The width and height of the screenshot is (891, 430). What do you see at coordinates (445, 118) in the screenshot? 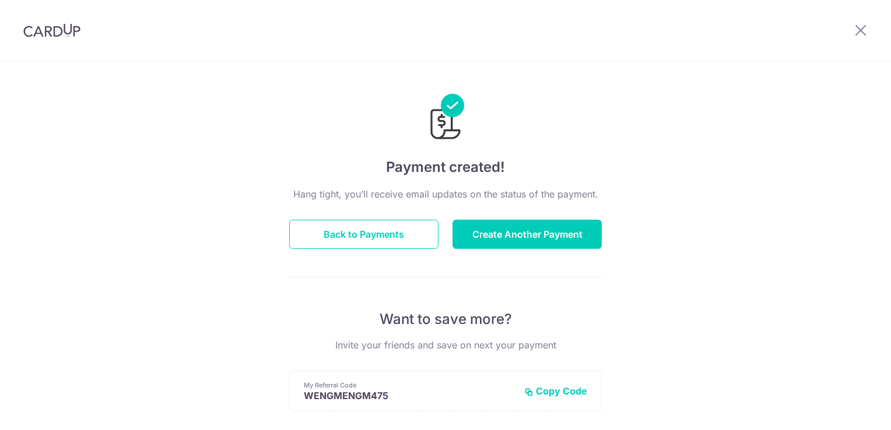
I see `img: Payments` at bounding box center [445, 118].